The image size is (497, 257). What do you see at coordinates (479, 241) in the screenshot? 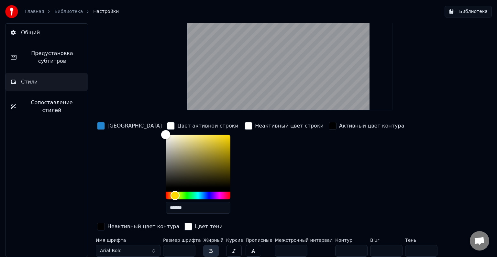
I see `a: Открытый чат` at bounding box center [479, 241].